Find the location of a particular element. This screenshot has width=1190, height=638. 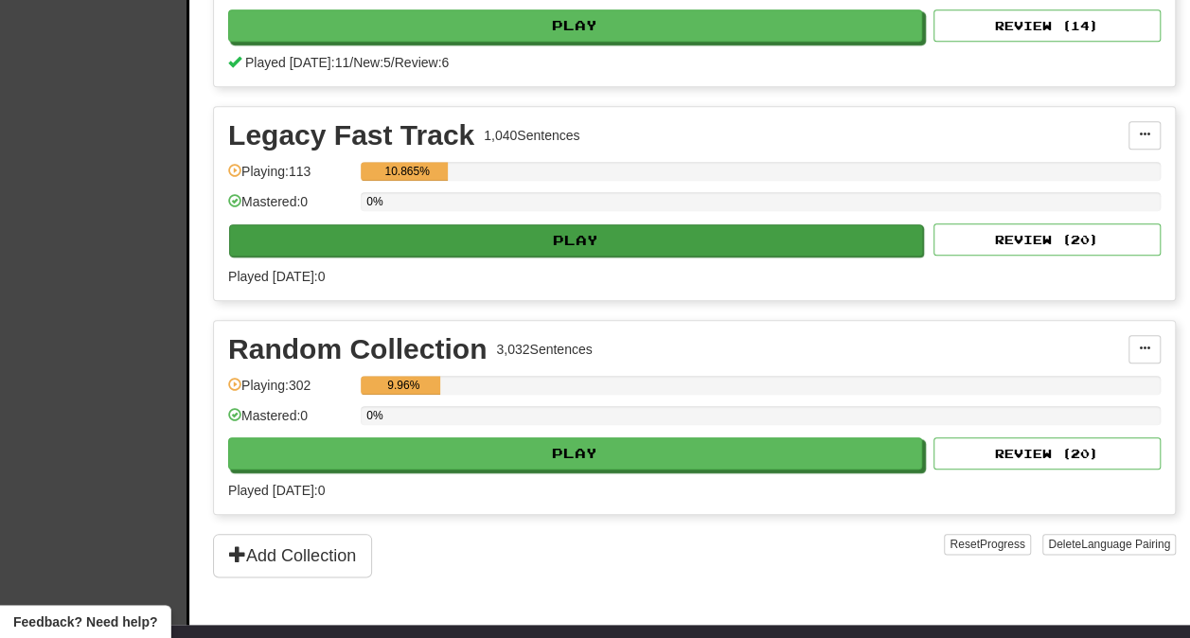

span: Language Pairing is located at coordinates (1126, 545).